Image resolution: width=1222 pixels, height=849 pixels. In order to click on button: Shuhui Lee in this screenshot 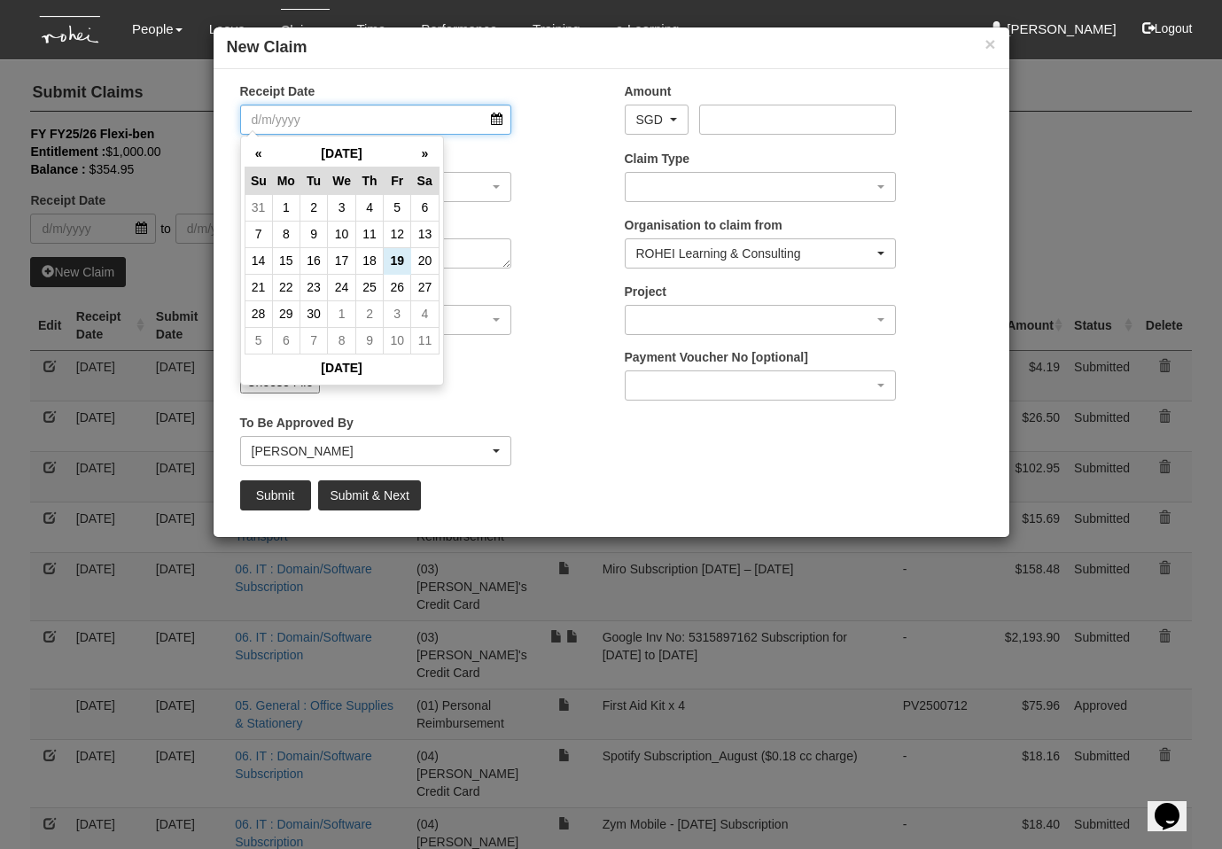, I will do `click(376, 451)`.